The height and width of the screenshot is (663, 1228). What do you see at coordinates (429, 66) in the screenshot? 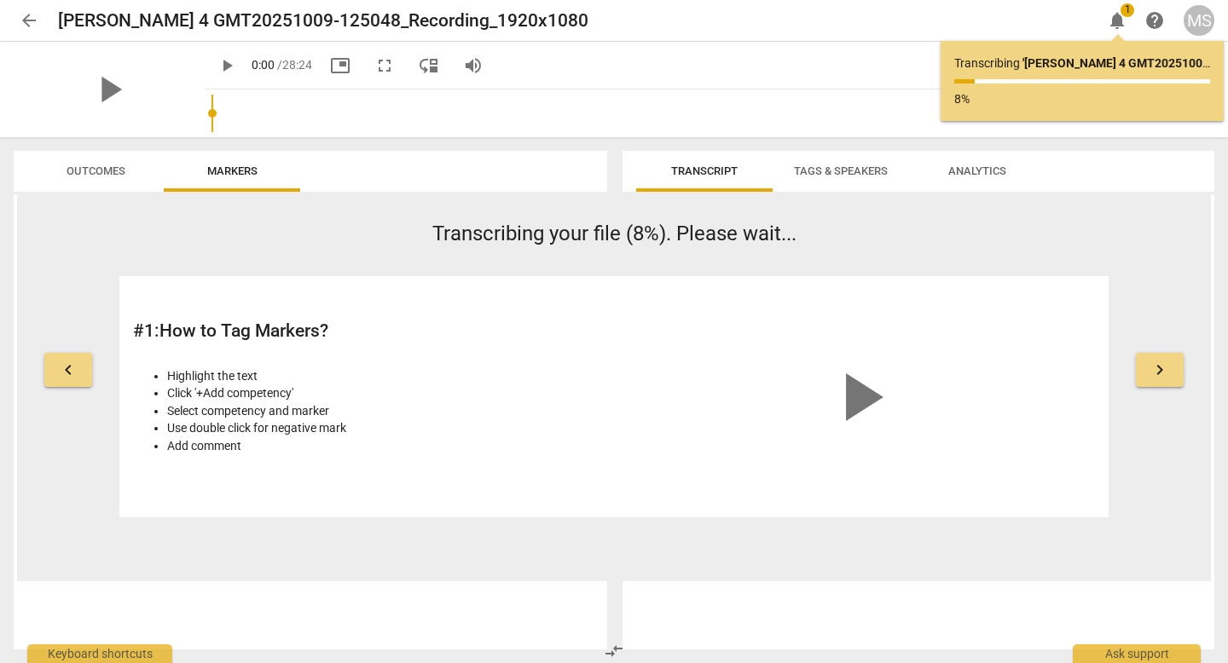
I see `button: View player as separate pane` at bounding box center [429, 66].